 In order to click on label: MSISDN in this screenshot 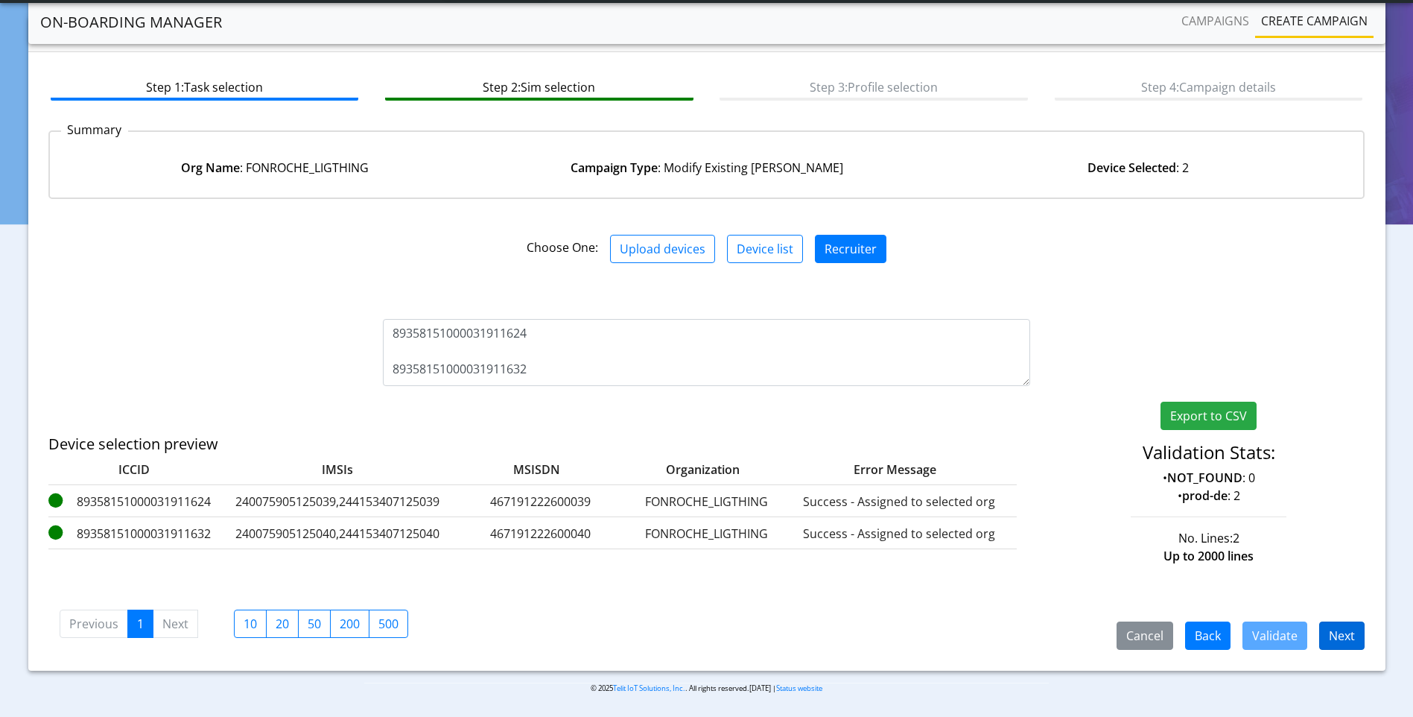, I will do `click(526, 469)`.